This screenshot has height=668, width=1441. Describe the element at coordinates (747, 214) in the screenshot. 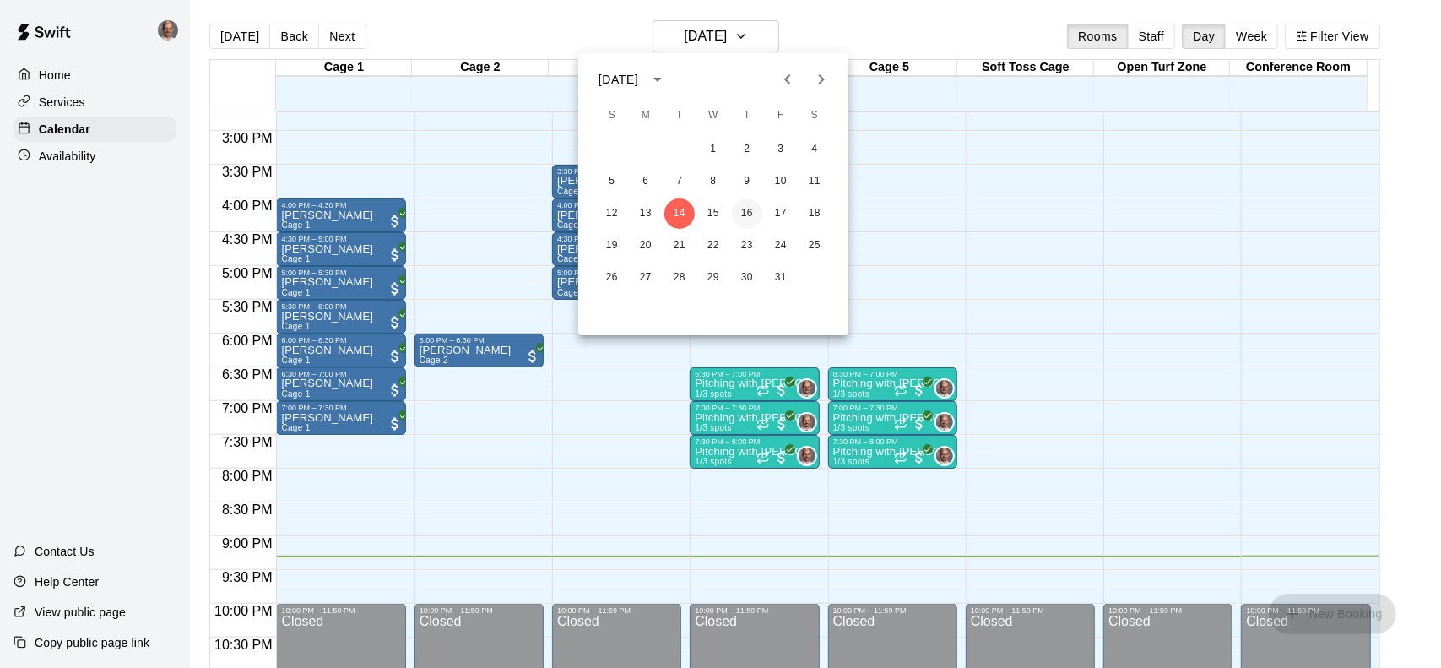

I see `button: 16` at that location.